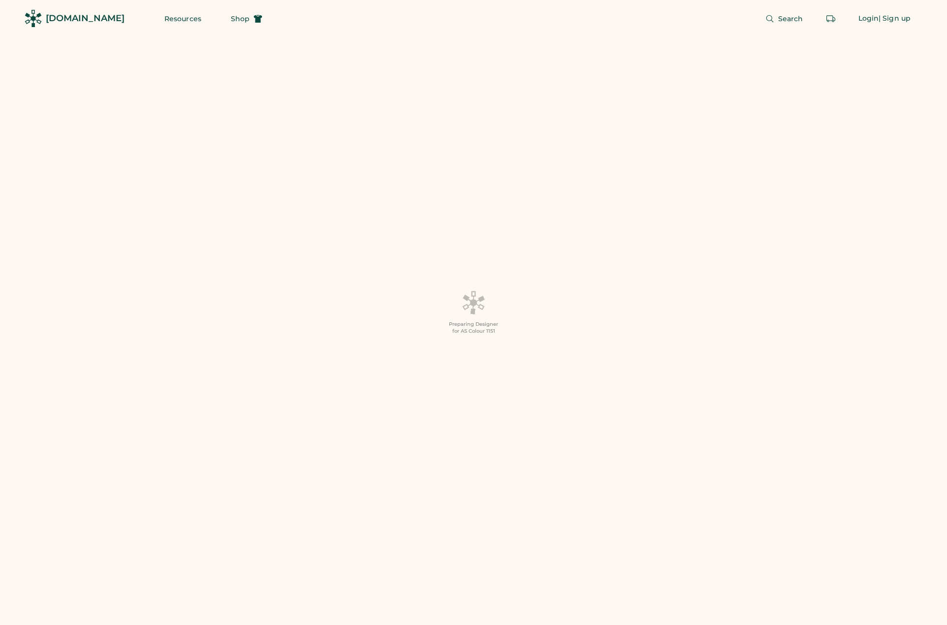 This screenshot has height=625, width=947. Describe the element at coordinates (473, 303) in the screenshot. I see `img: Platens-Black-Loader-Spin-rich%20black.webp` at that location.